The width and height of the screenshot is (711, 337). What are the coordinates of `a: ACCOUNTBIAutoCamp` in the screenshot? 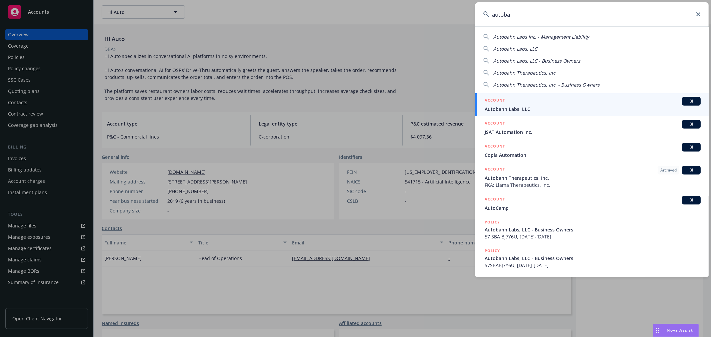 It's located at (592, 204).